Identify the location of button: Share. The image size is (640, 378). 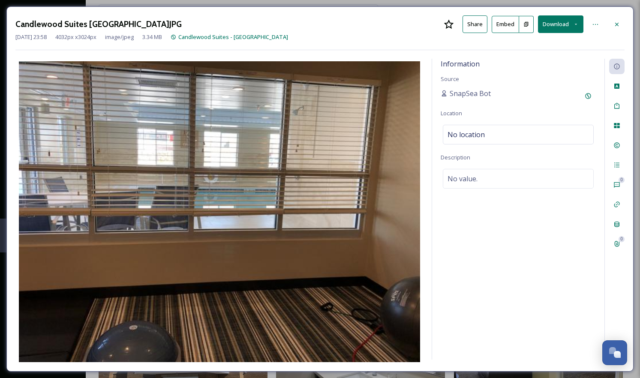
(475, 24).